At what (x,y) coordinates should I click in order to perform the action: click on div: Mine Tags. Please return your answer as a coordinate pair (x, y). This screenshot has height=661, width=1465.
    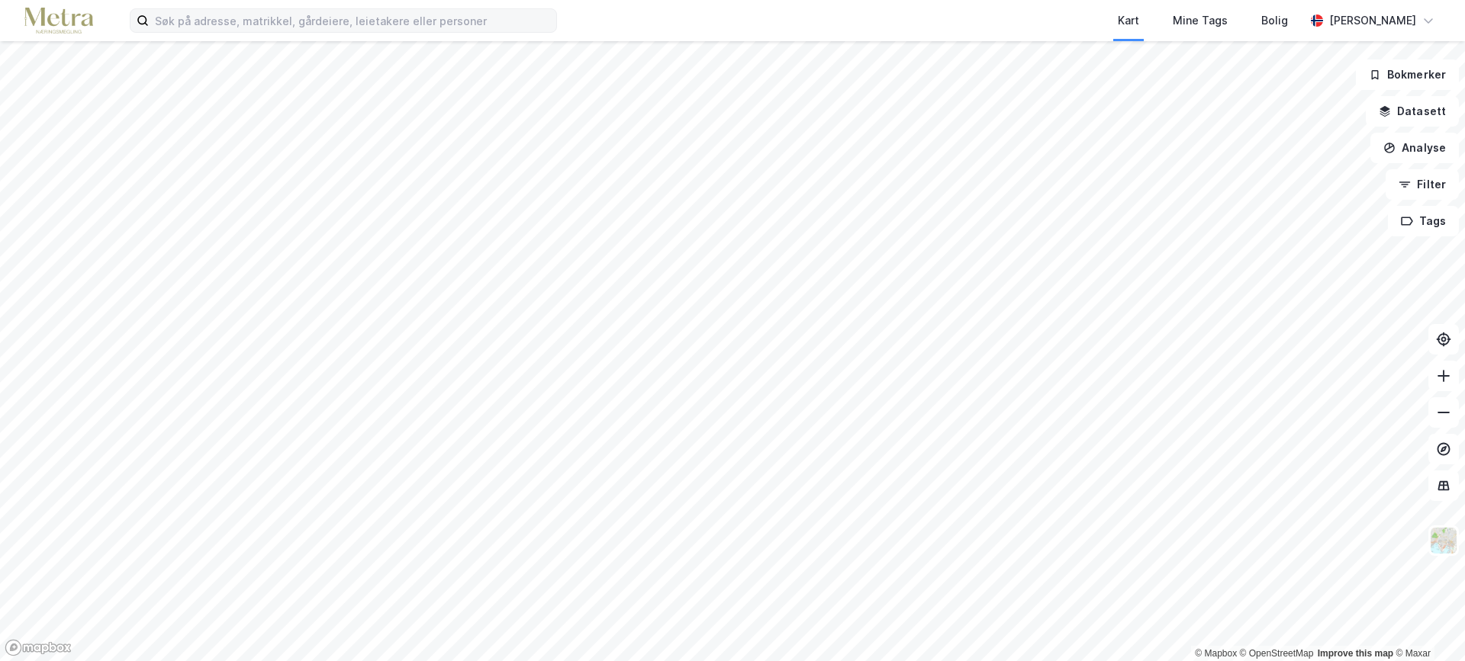
    Looking at the image, I should click on (1200, 21).